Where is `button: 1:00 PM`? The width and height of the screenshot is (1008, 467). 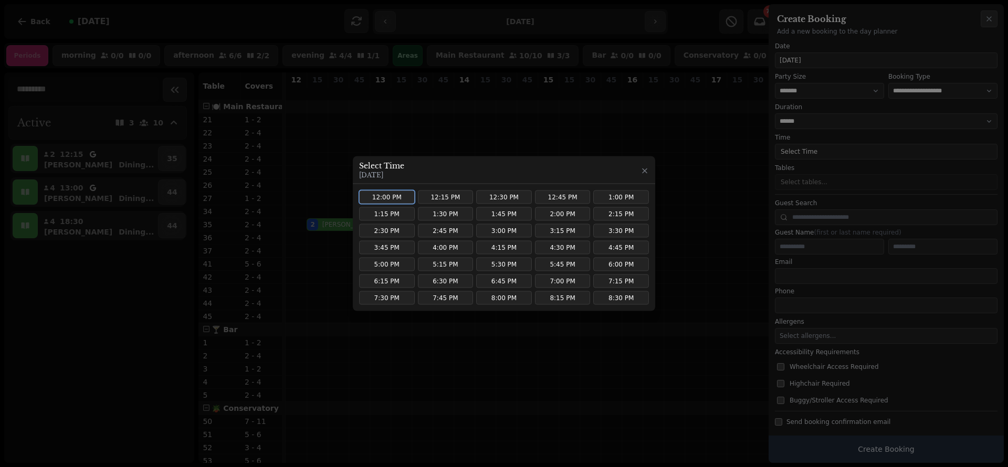
button: 1:00 PM is located at coordinates (621, 197).